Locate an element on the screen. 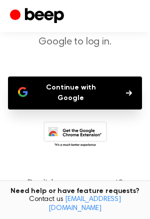  button: Continue with Google is located at coordinates (75, 93).